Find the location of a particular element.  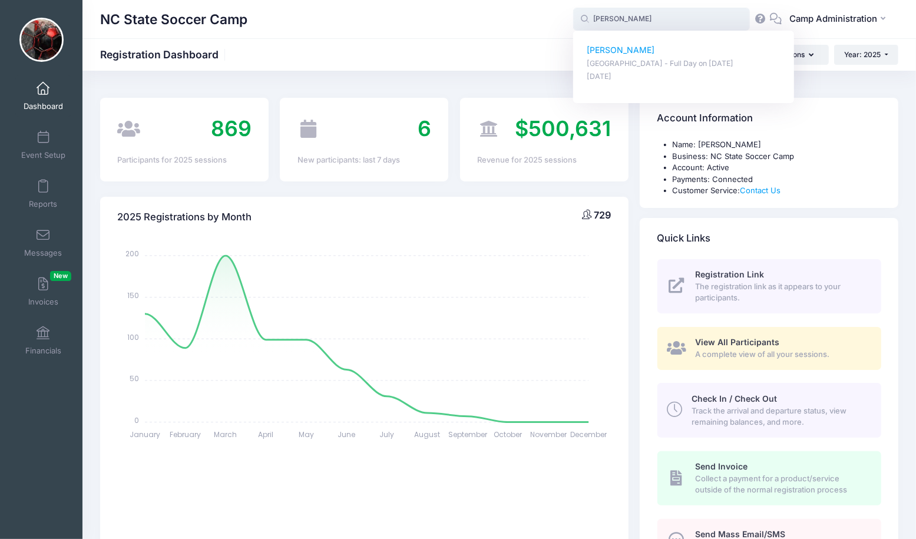

tspan: 100 is located at coordinates (133, 337).